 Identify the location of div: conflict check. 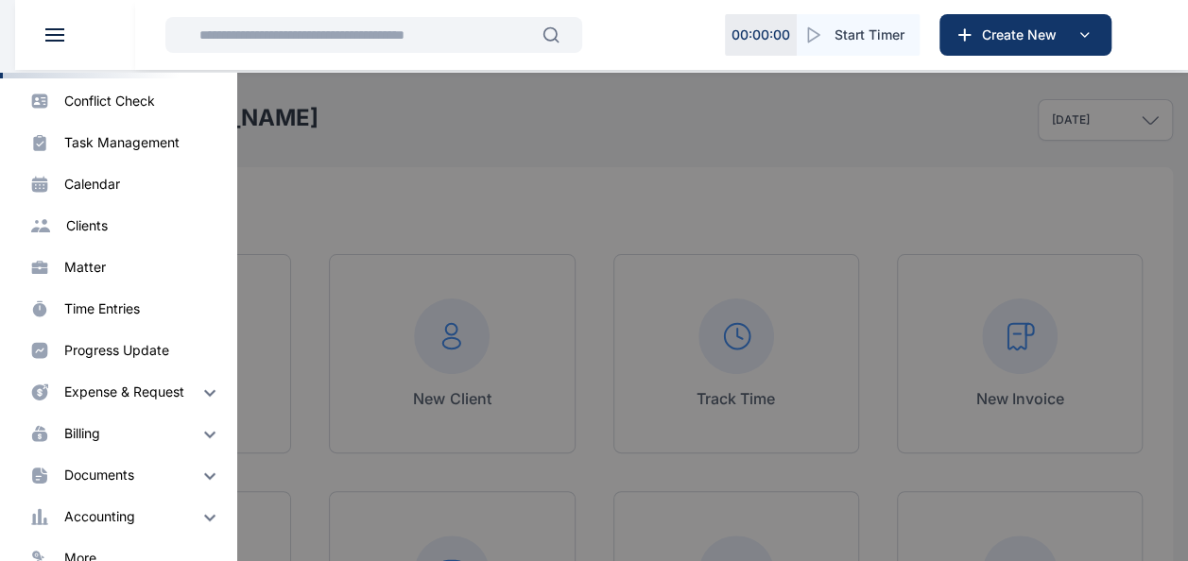
(110, 101).